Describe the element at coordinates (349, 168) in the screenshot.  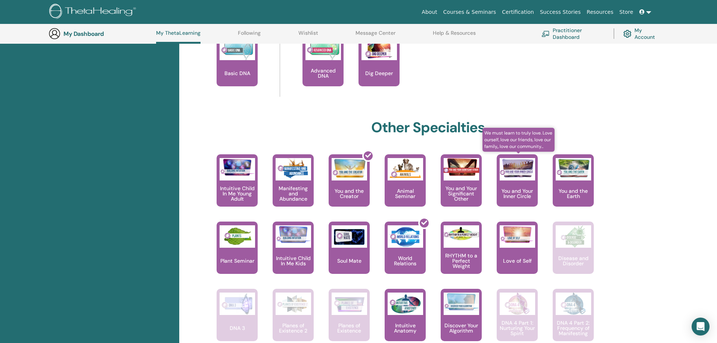
I see `img: You and the Creator` at that location.